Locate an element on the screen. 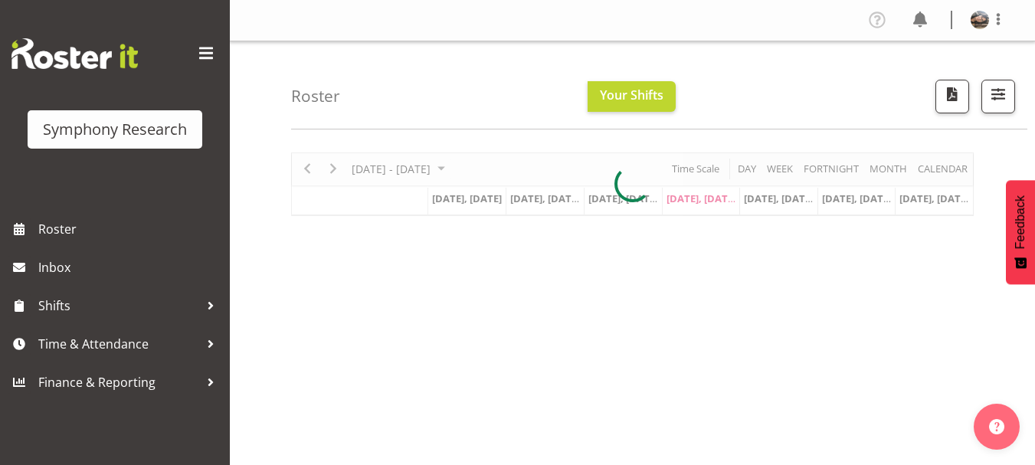 This screenshot has height=465, width=1035. img: Rosterit website logo is located at coordinates (74, 54).